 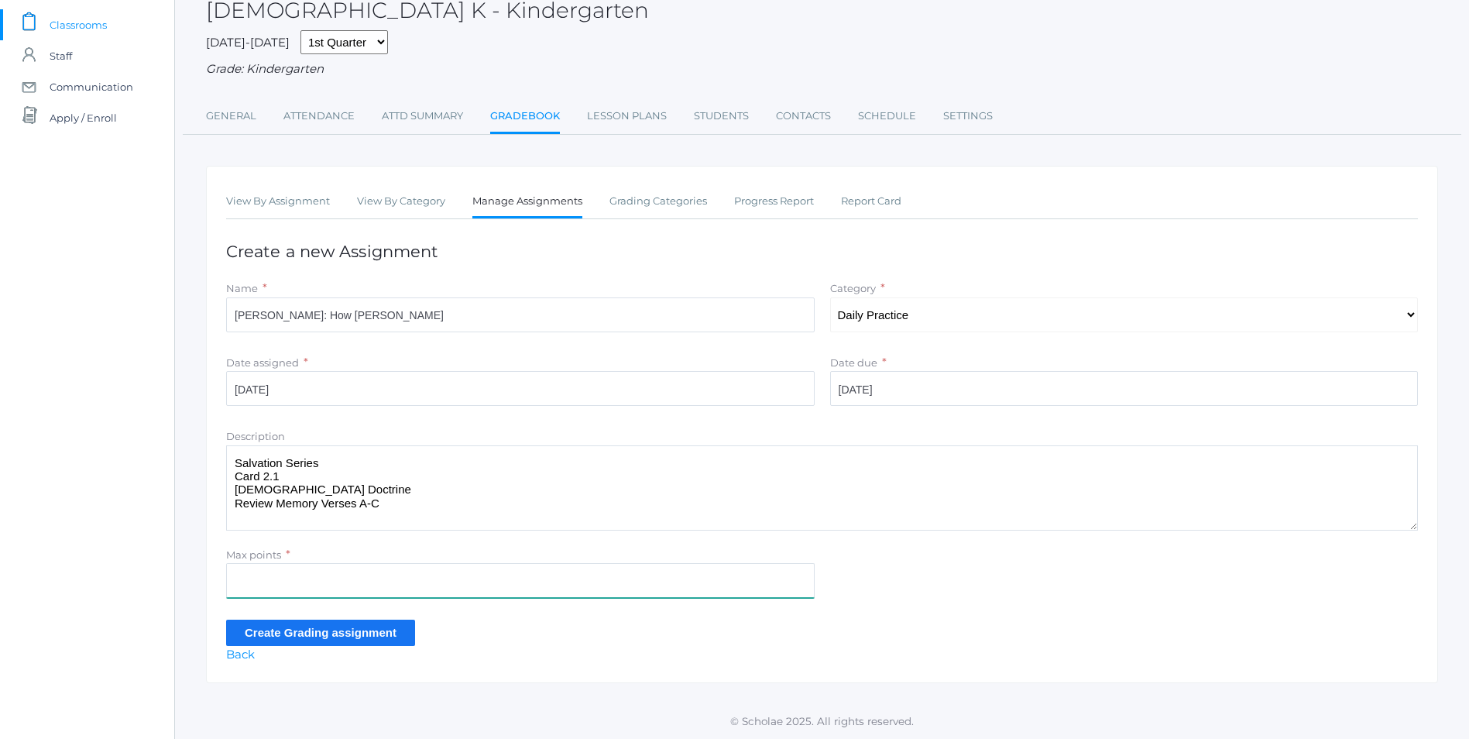 I want to click on label: Date assigned, so click(x=263, y=362).